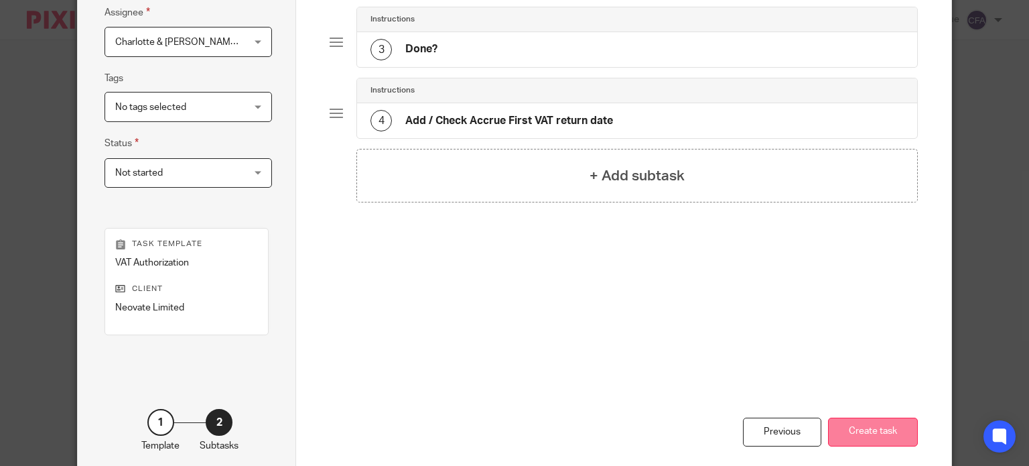 Image resolution: width=1029 pixels, height=466 pixels. Describe the element at coordinates (186, 308) in the screenshot. I see `p: Neovate Limited` at that location.